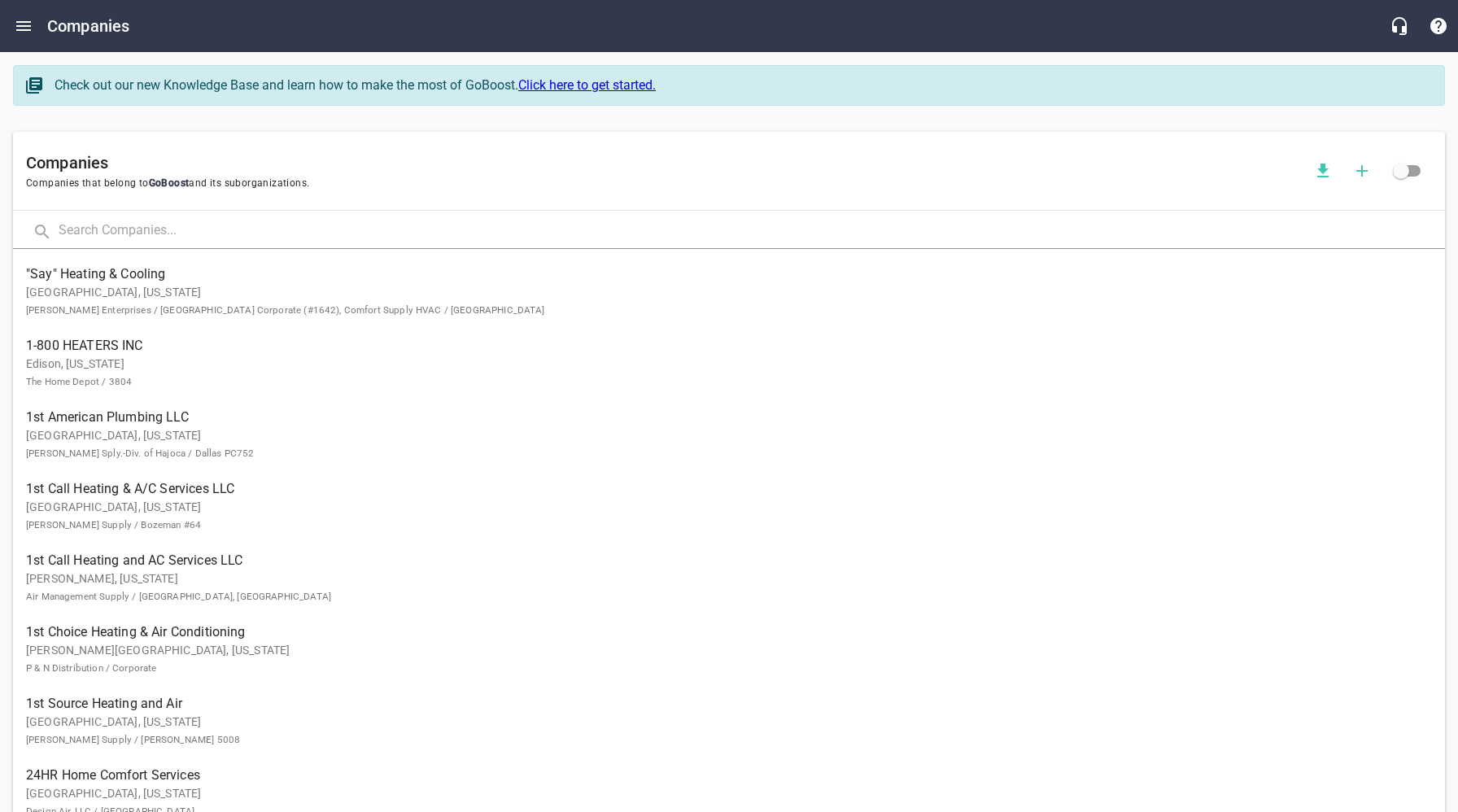  I want to click on span: 1st Choice Heating & Air Conditioning, so click(716, 632).